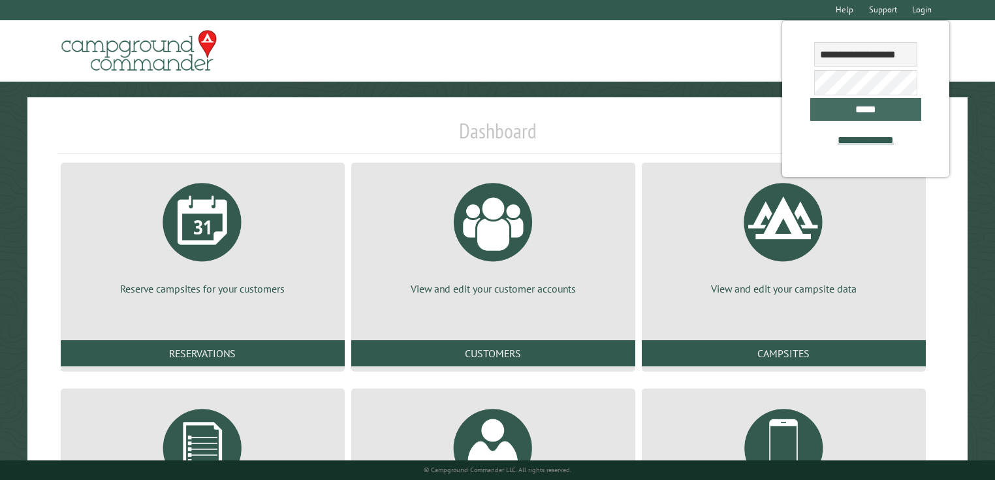  I want to click on img: Campground Commander, so click(139, 51).